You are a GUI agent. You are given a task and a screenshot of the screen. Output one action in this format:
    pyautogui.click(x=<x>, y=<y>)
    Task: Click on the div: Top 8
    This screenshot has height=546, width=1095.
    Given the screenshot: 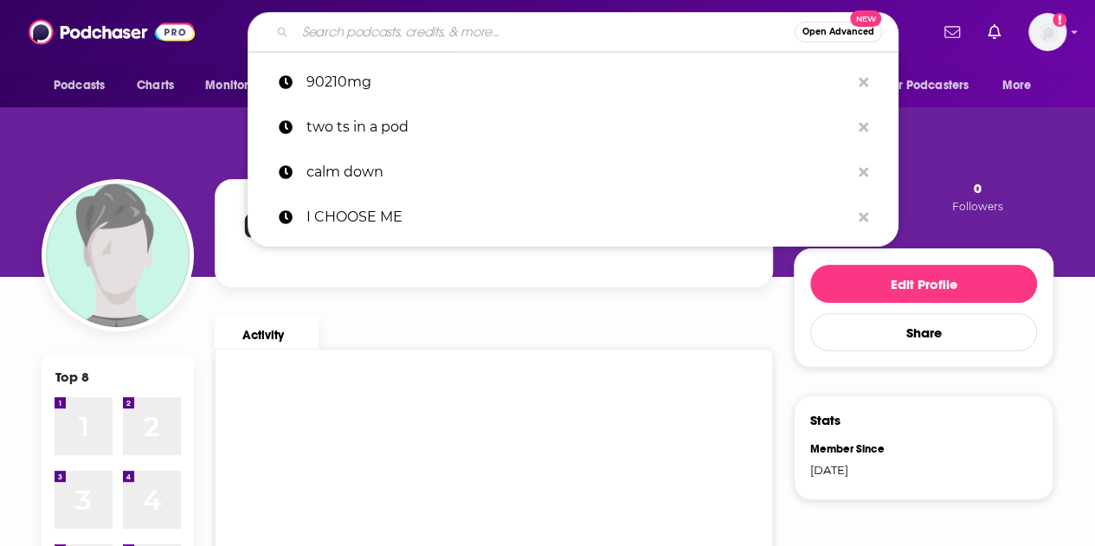 What is the action you would take?
    pyautogui.click(x=72, y=377)
    